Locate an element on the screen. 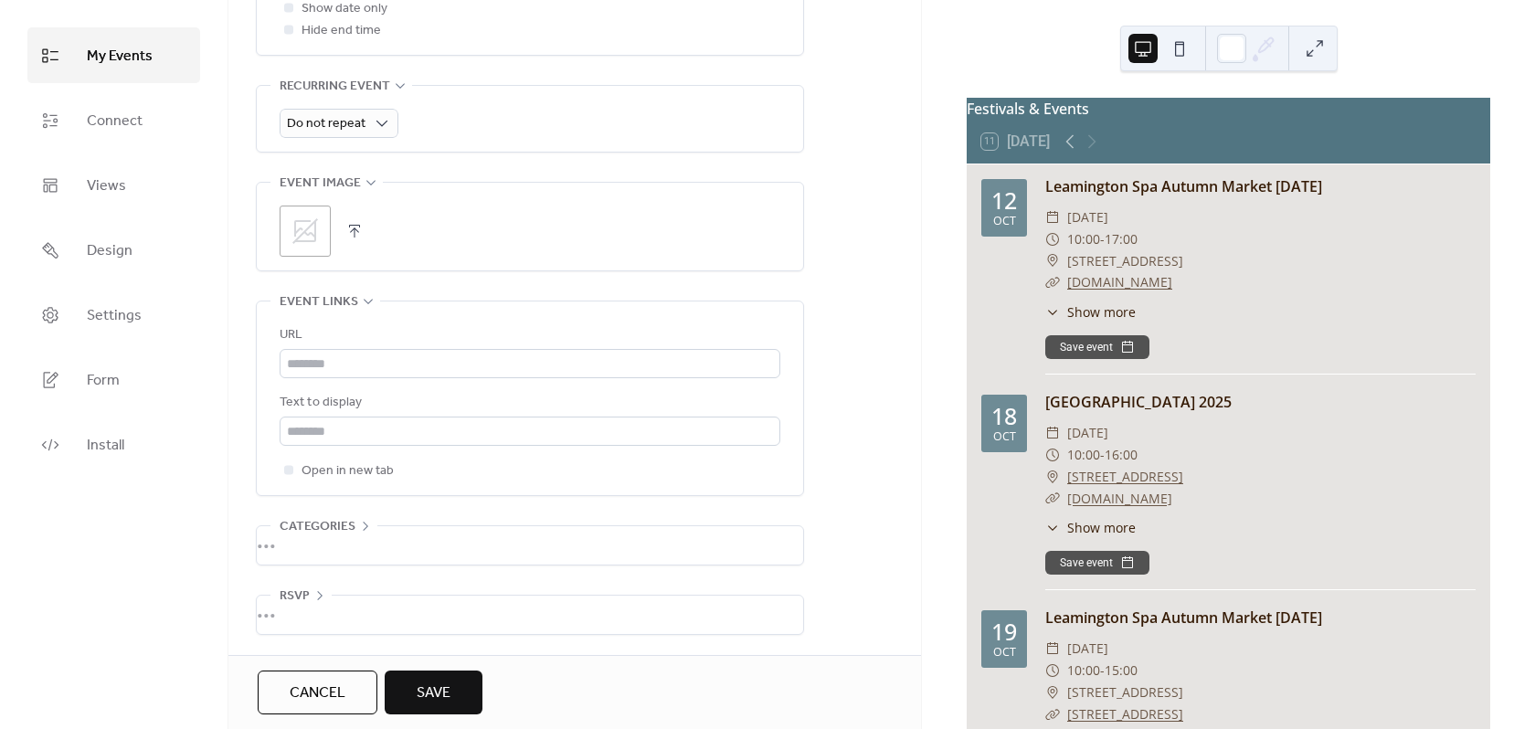  span: RSVP is located at coordinates (294, 597).